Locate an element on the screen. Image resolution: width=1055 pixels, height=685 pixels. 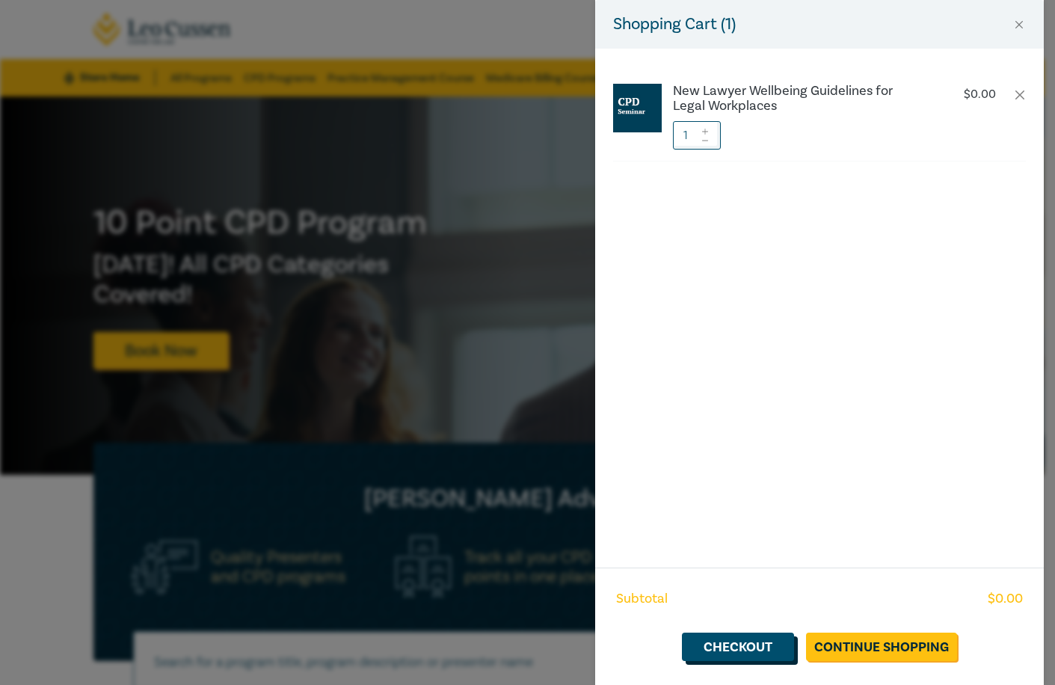
span: Subtotal is located at coordinates (642, 599).